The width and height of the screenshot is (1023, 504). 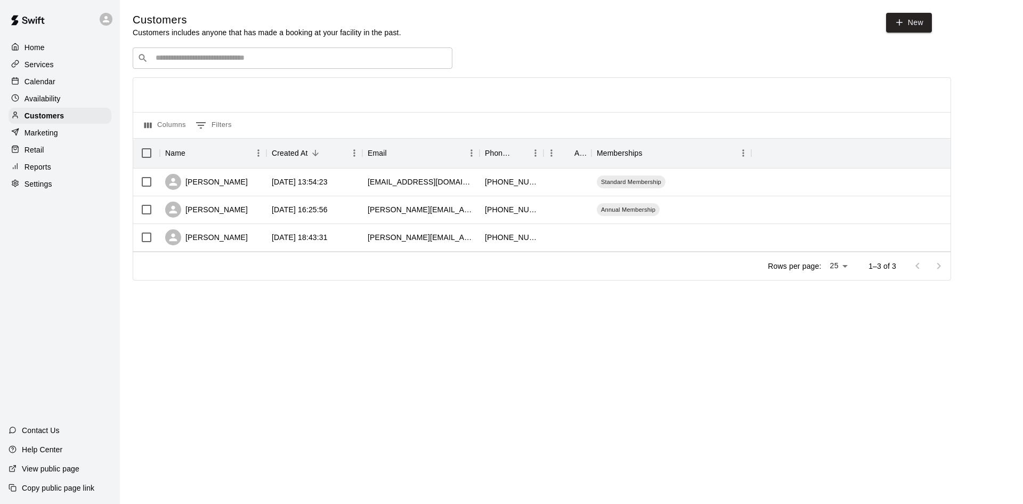 I want to click on div: 25, so click(x=838, y=265).